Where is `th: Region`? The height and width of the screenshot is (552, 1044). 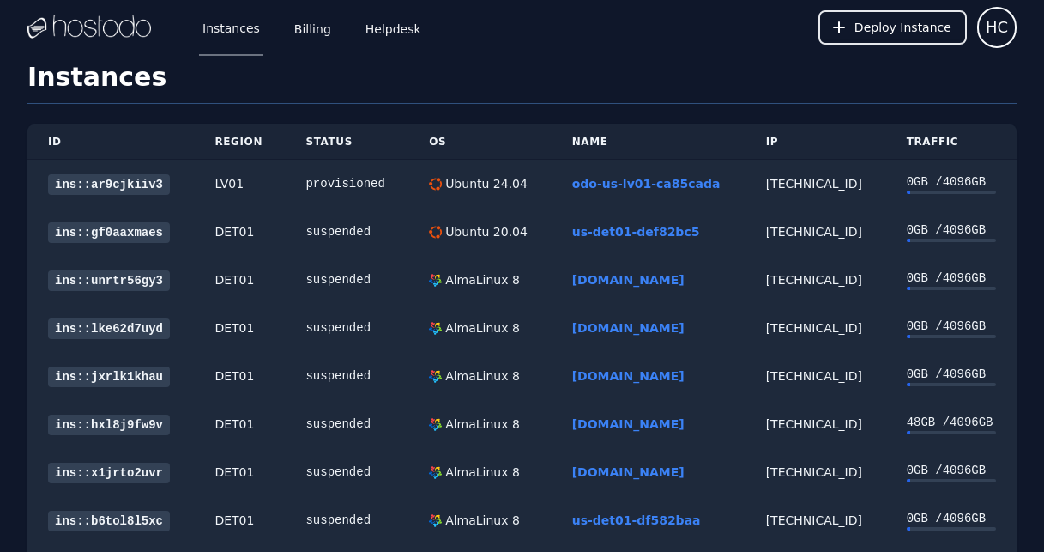 th: Region is located at coordinates (239, 142).